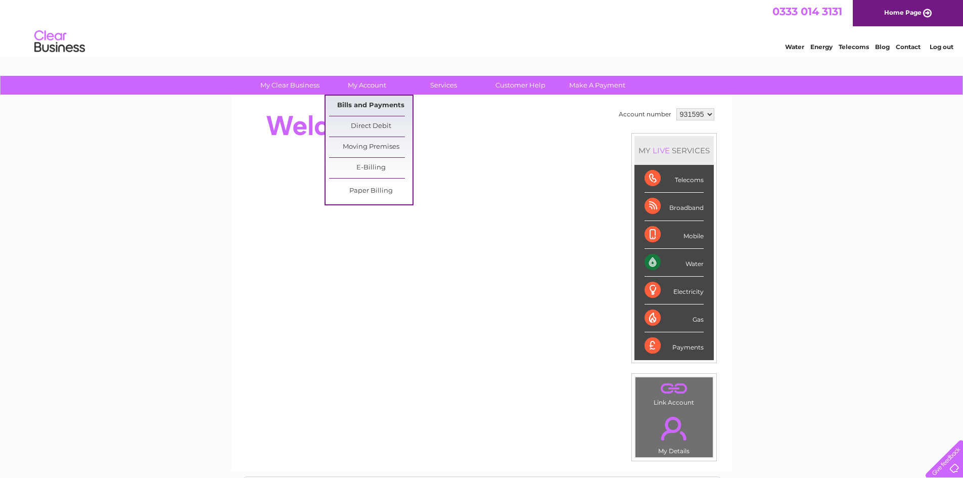 This screenshot has height=478, width=963. What do you see at coordinates (674, 206) in the screenshot?
I see `div: Broadband` at bounding box center [674, 206].